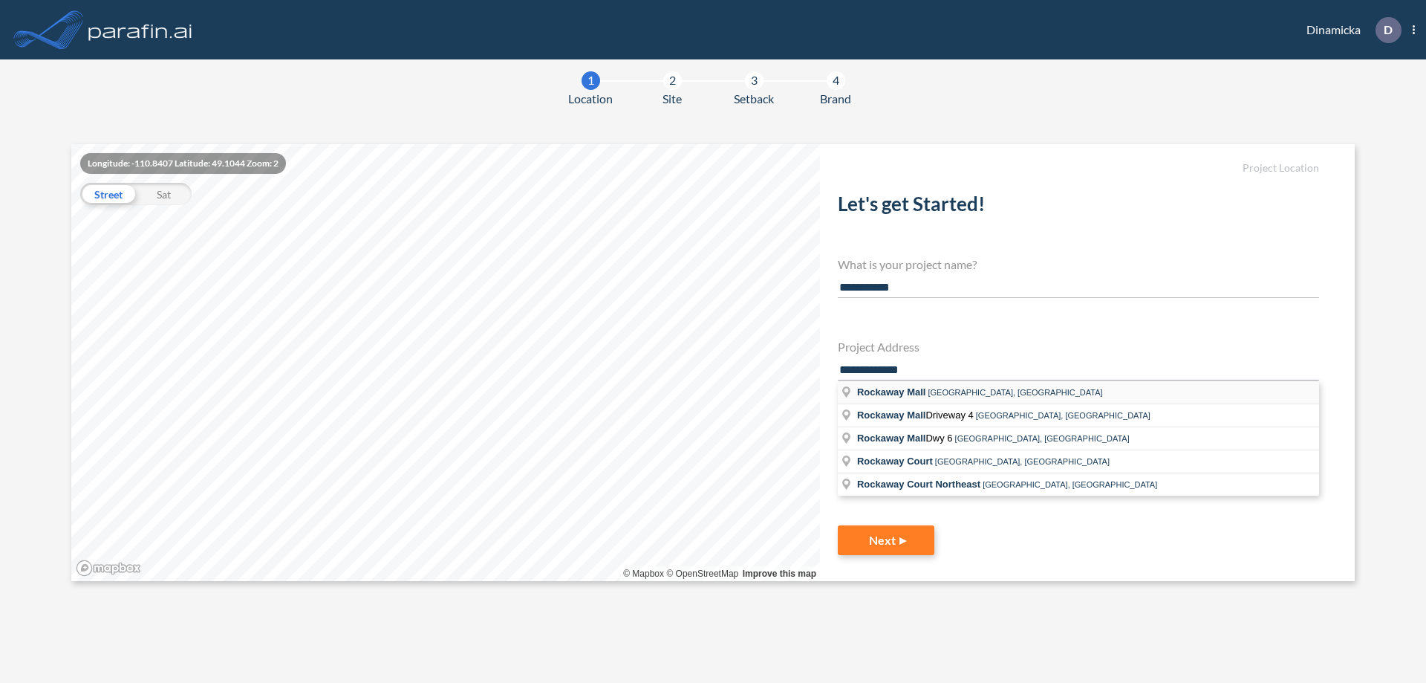 This screenshot has height=683, width=1426. What do you see at coordinates (591, 80) in the screenshot?
I see `div: 1` at bounding box center [591, 80].